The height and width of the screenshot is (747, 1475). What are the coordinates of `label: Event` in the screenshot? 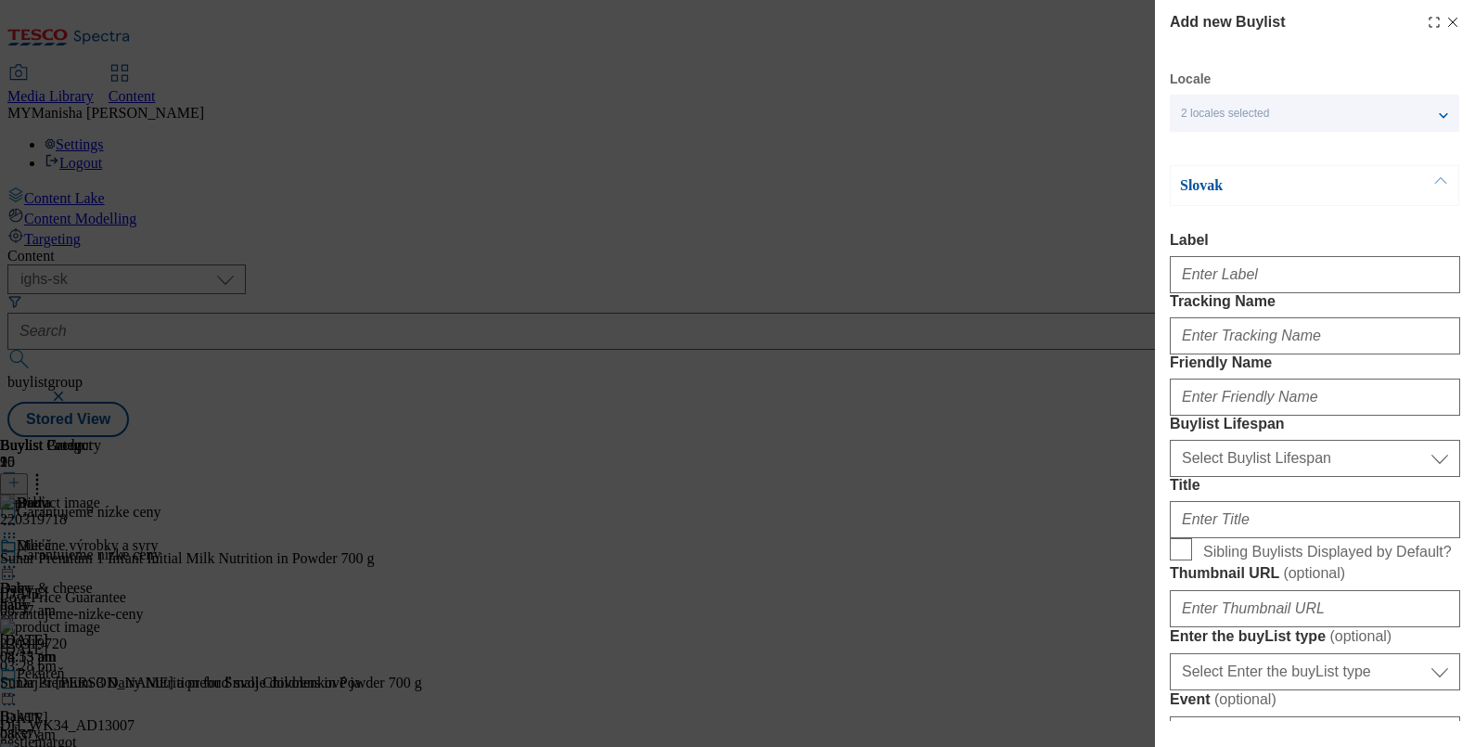 It's located at (1314, 699).